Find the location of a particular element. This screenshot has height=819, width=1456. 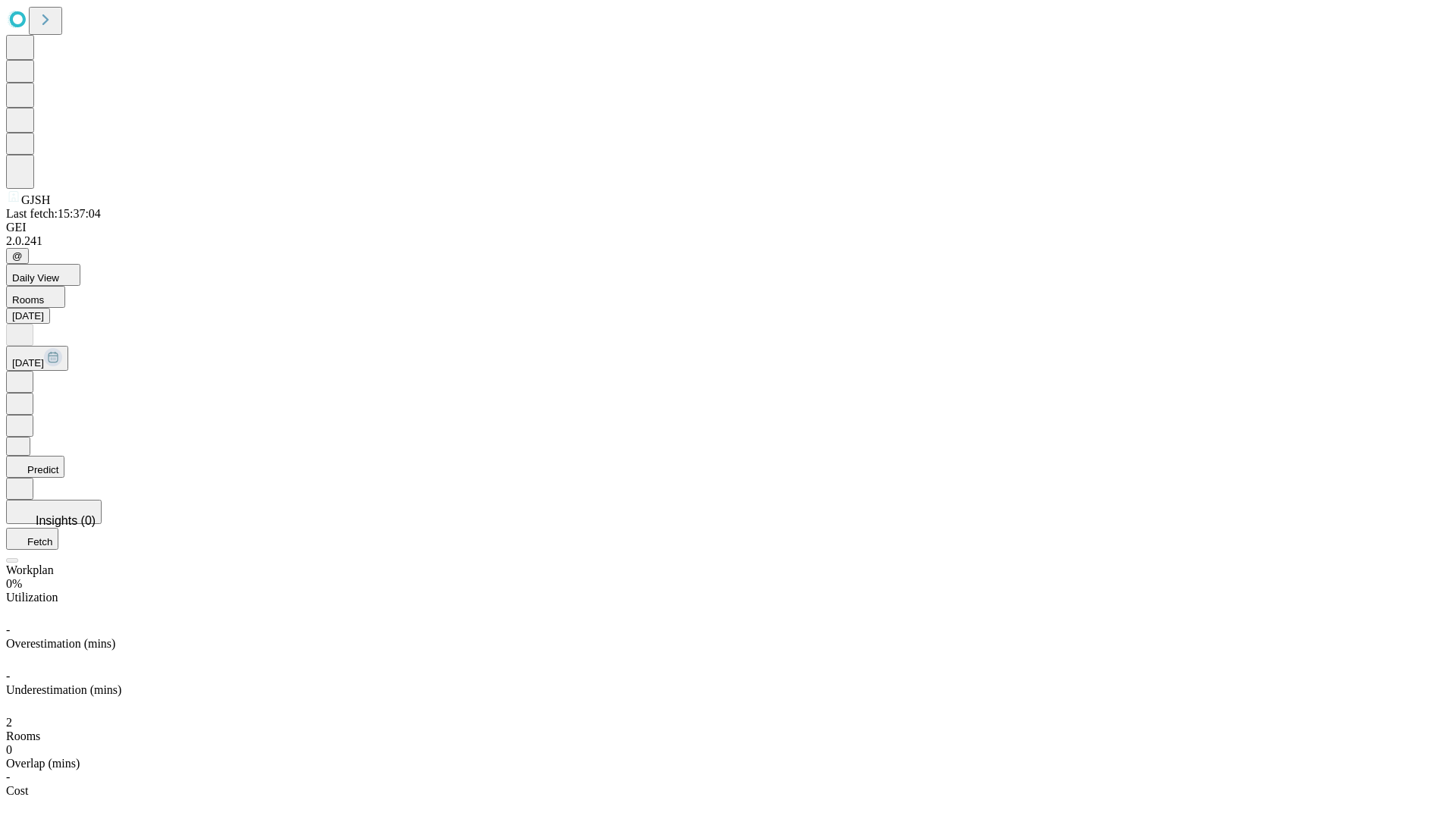

span: Insights (0) is located at coordinates (66, 520).